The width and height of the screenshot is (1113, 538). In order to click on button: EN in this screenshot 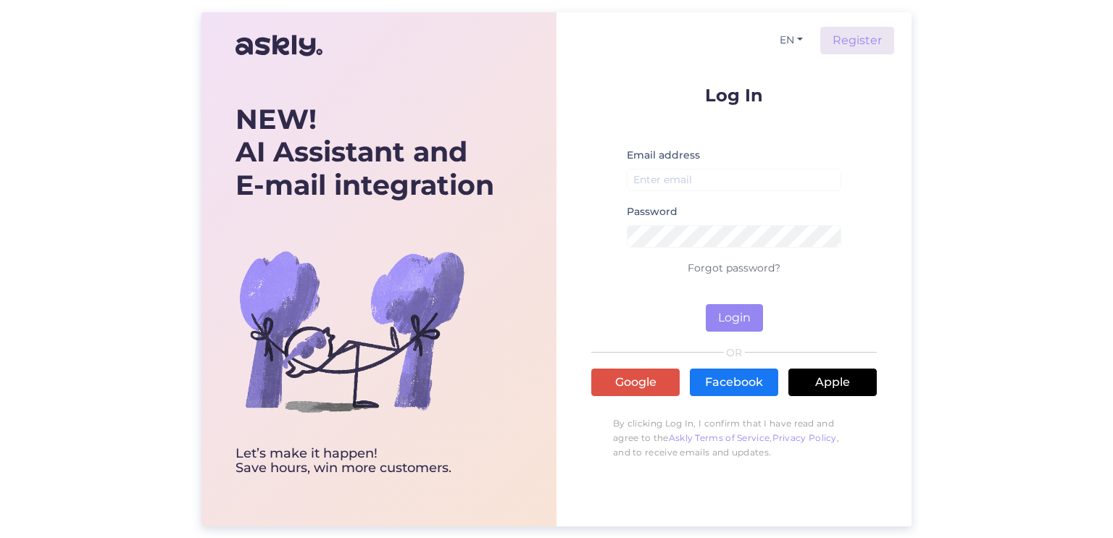, I will do `click(791, 40)`.